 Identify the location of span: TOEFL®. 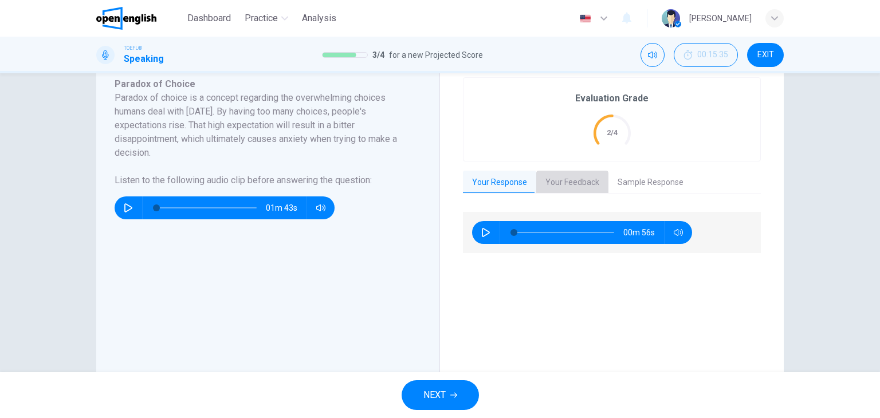
(133, 48).